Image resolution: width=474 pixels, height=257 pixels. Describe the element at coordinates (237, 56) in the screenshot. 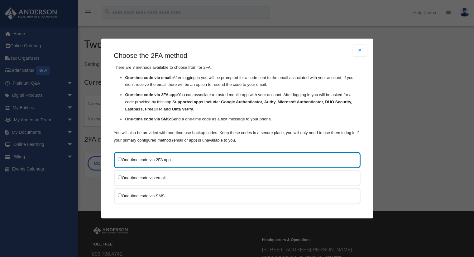

I see `h3: Choose the 2FA method` at that location.